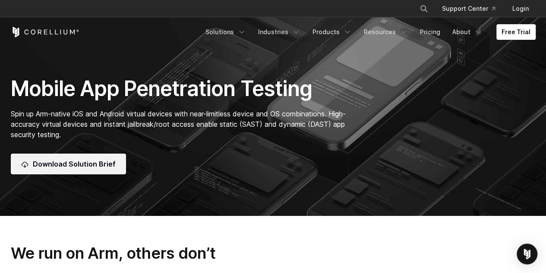 The height and width of the screenshot is (273, 546). I want to click on a: Solutions, so click(226, 32).